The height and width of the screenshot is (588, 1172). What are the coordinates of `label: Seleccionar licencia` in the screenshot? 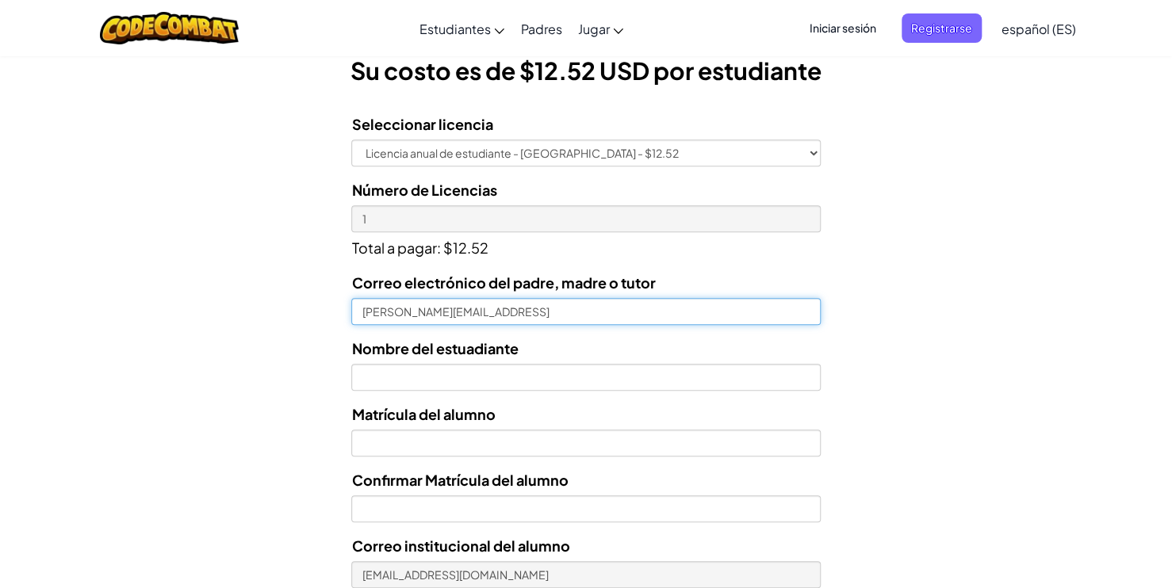 It's located at (422, 124).